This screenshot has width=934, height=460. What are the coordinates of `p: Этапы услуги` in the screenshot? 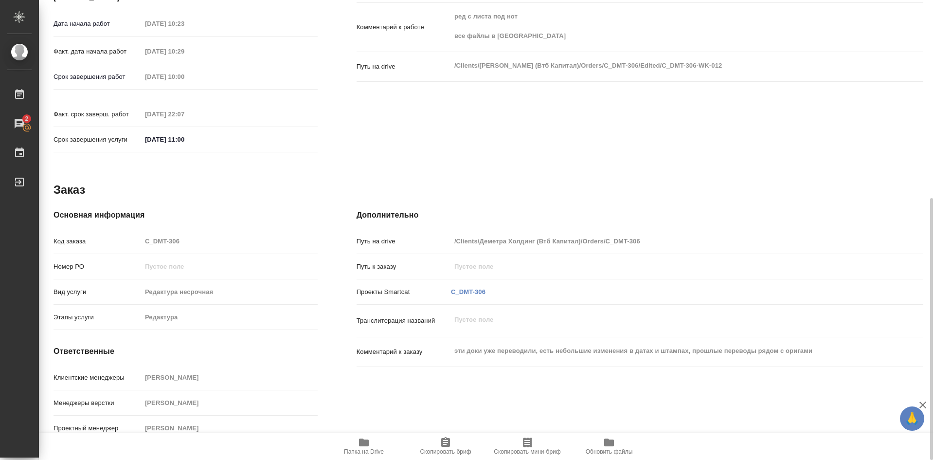 It's located at (97, 317).